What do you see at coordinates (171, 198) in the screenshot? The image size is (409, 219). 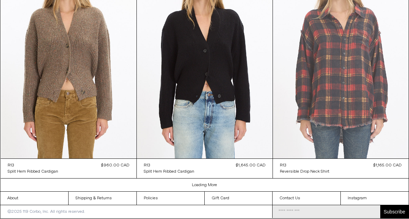 I see `a: Policies` at bounding box center [171, 198].